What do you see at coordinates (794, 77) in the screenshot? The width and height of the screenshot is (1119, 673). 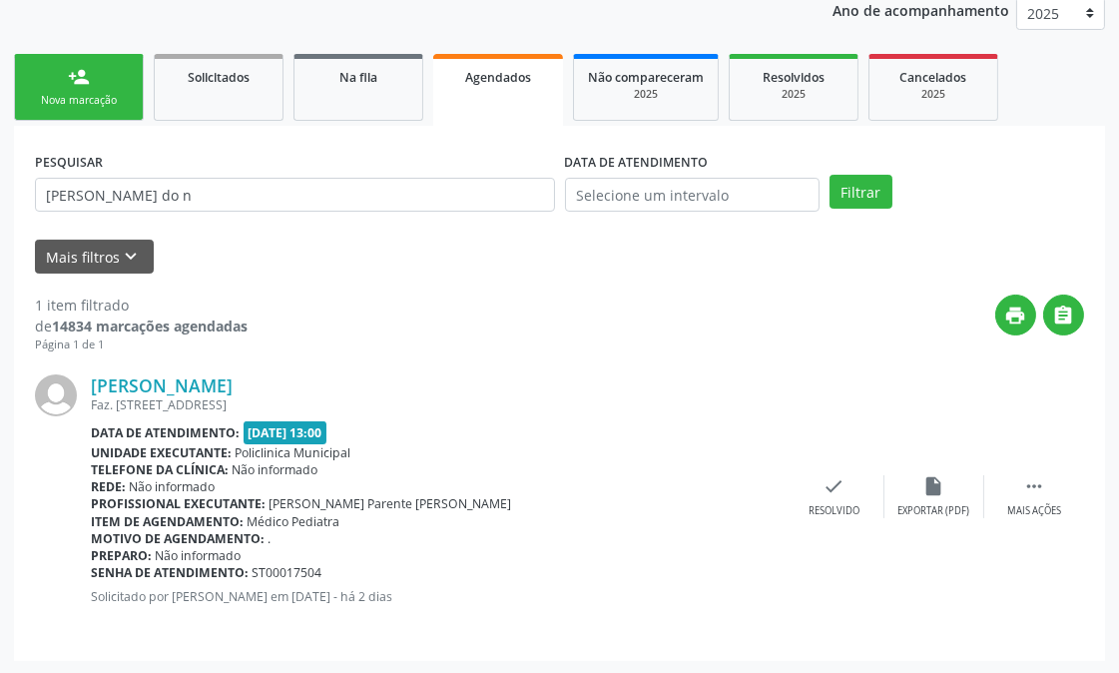 I see `span: Resolvidos` at bounding box center [794, 77].